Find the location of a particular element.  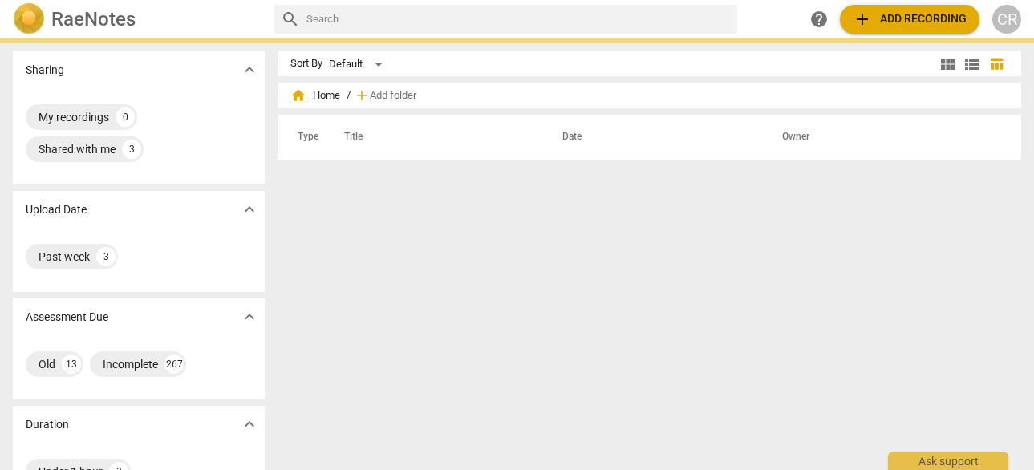

div: Shared with me is located at coordinates (77, 149).